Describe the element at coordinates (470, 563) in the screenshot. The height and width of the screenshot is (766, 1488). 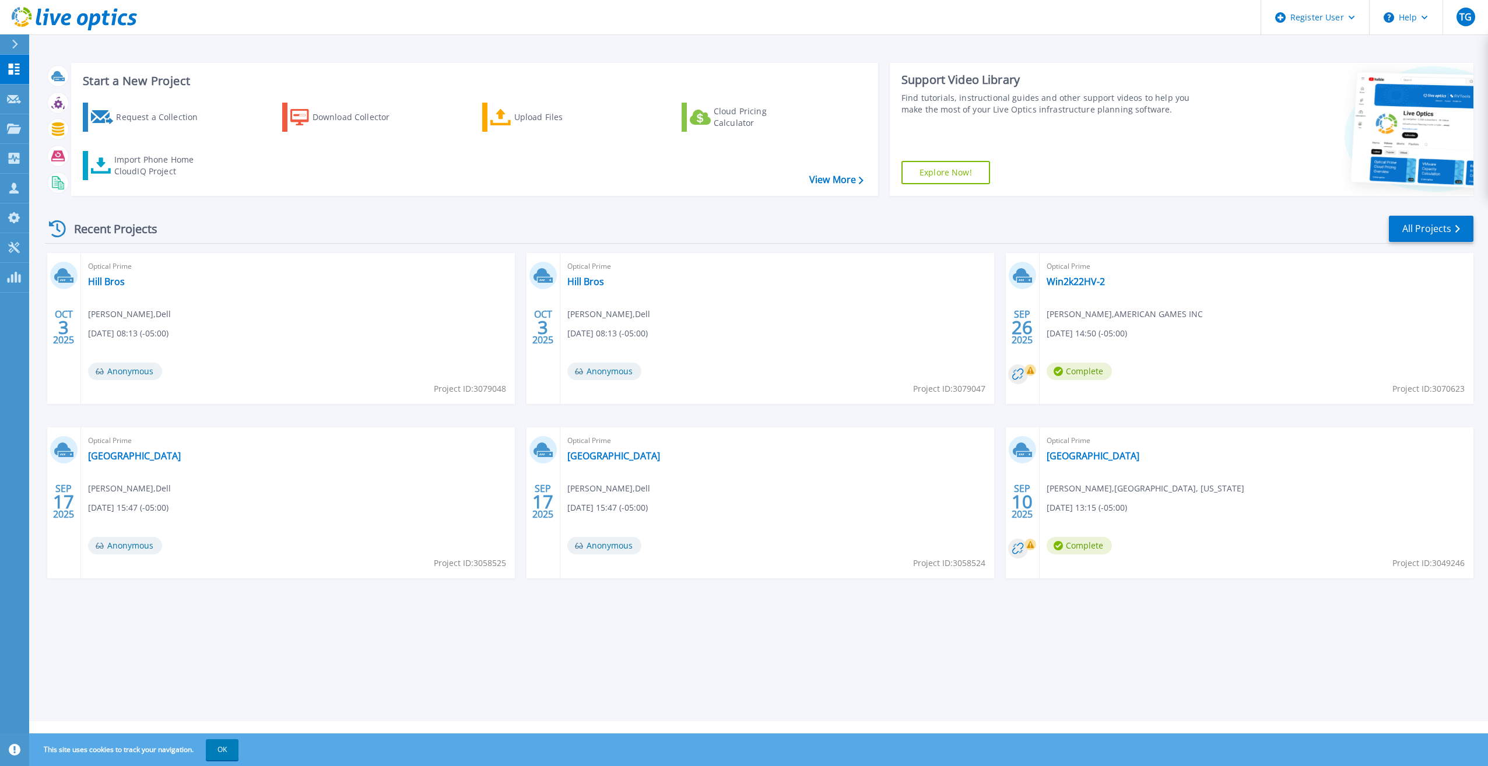
I see `span: Project ID: 3058525` at that location.